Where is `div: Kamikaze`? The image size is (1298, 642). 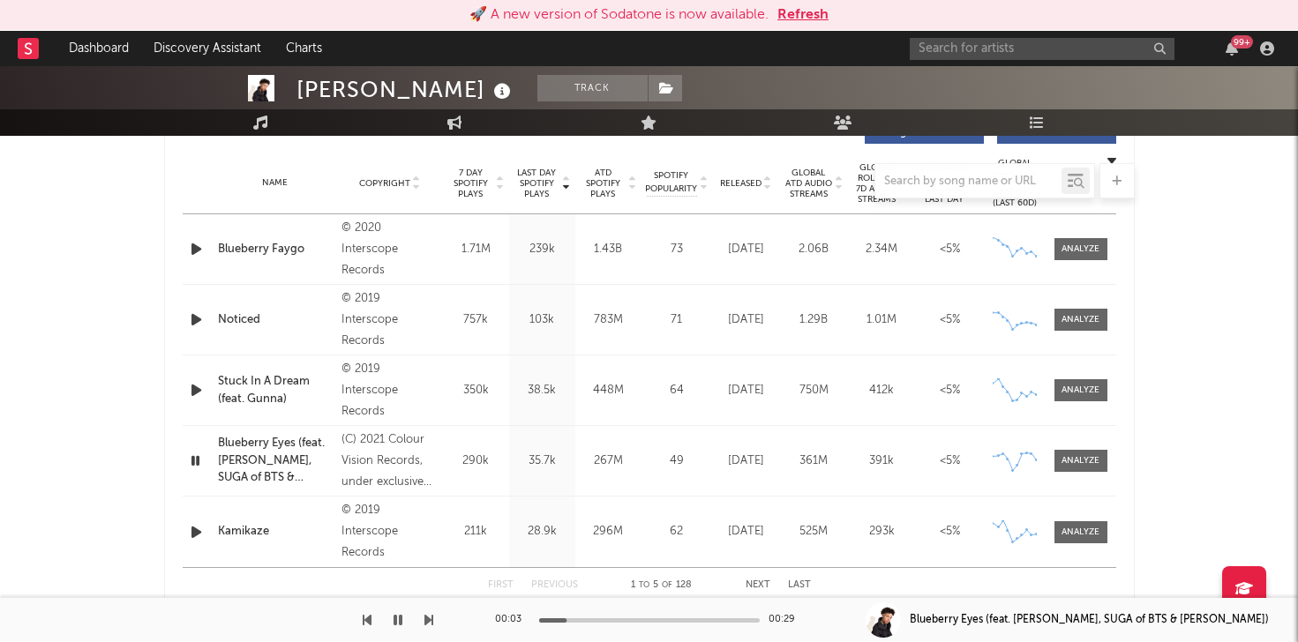
div: Kamikaze is located at coordinates (275, 532).